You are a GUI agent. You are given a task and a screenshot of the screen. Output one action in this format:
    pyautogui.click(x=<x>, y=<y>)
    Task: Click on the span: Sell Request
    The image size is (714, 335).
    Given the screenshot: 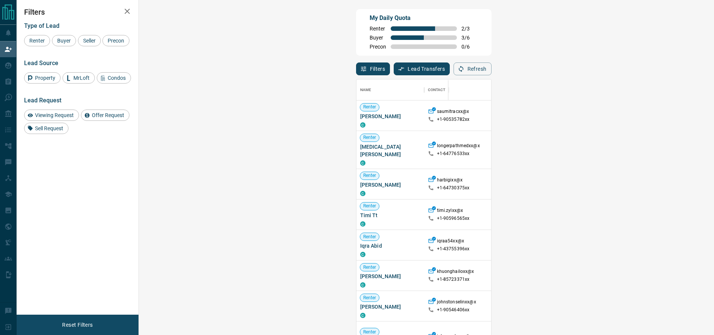 What is the action you would take?
    pyautogui.click(x=49, y=128)
    